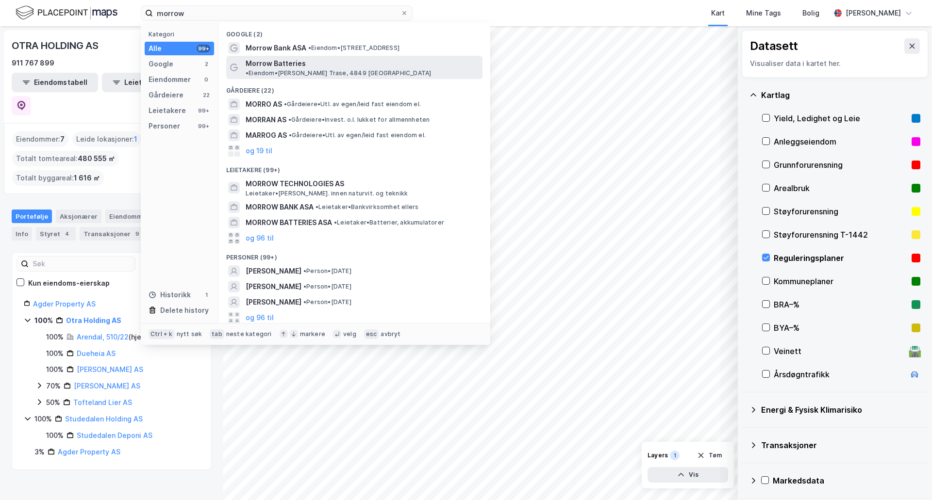  Describe the element at coordinates (840, 118) in the screenshot. I see `div: Yield, Ledighet og Leie` at that location.